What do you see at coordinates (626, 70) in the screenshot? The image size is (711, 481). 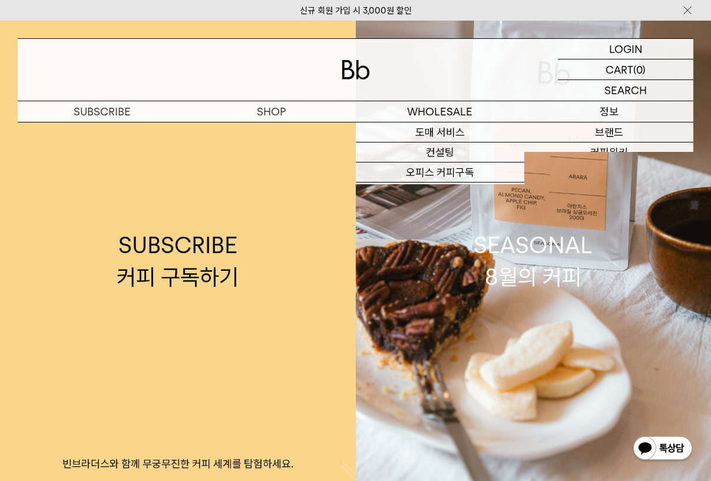 I see `a: CART (0)` at bounding box center [626, 70].